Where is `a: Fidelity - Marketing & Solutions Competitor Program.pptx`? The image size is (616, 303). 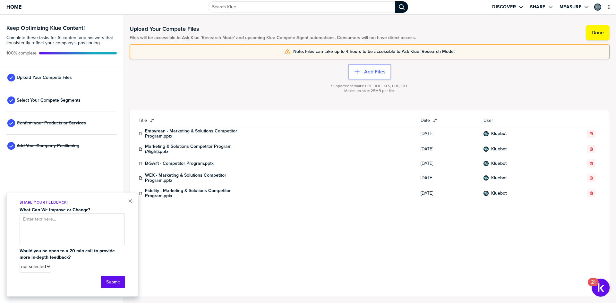 a: Fidelity - Marketing & Solutions Competitor Program.pptx is located at coordinates (193, 194).